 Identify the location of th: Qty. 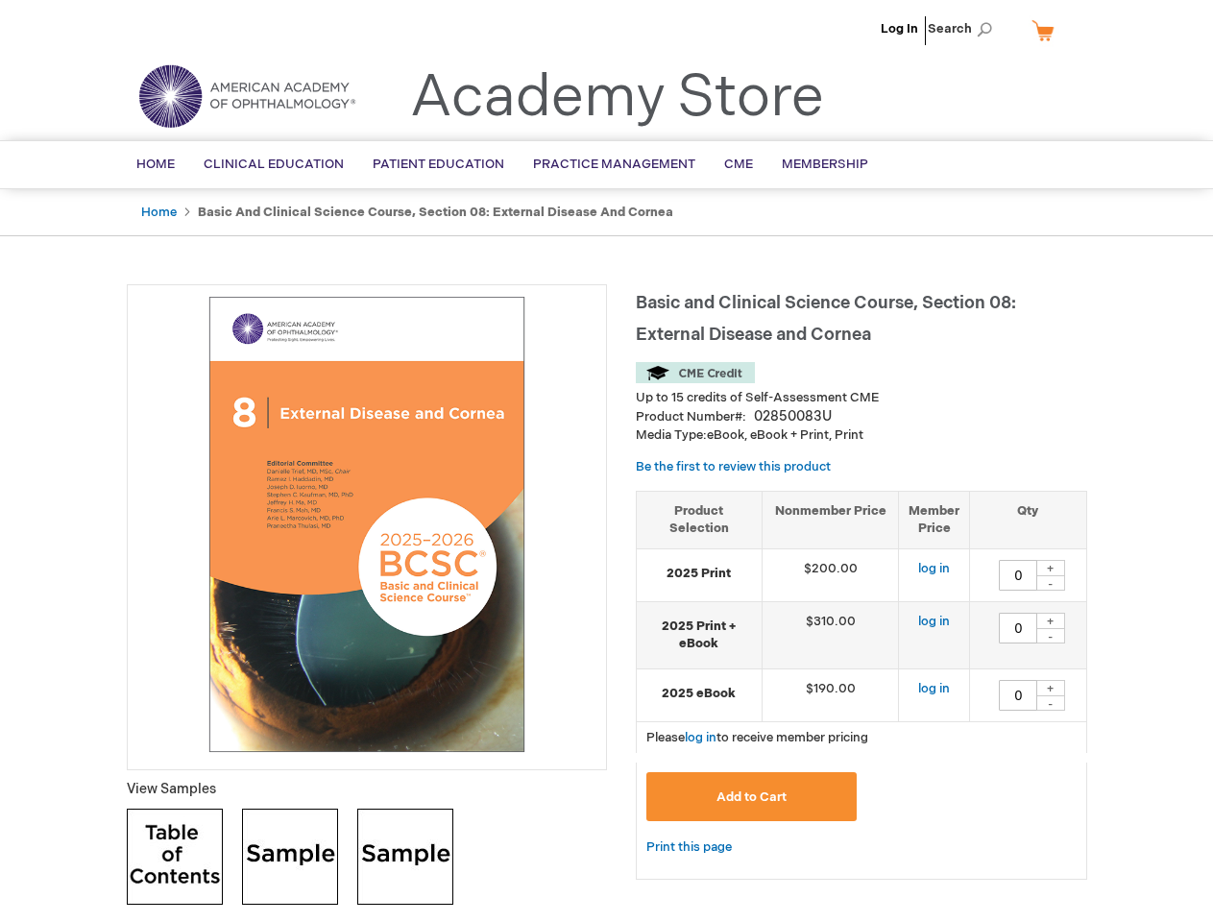
(1028, 520).